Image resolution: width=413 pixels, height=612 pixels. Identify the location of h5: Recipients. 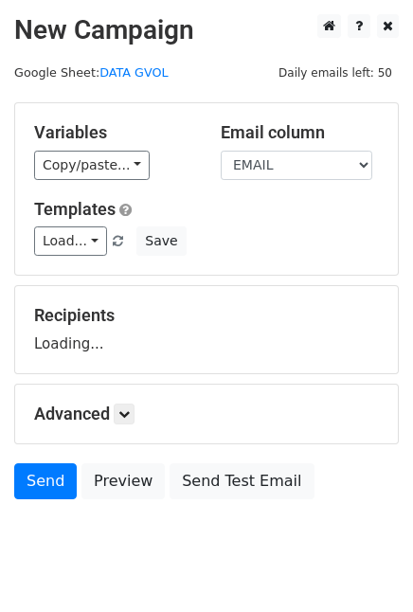
(206, 315).